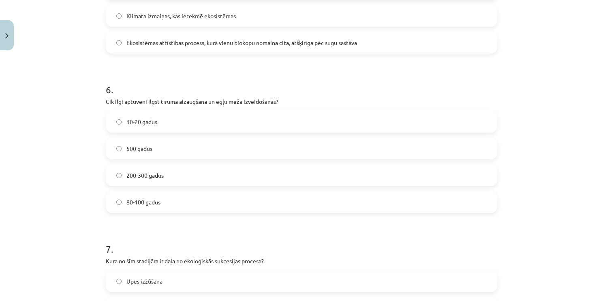  Describe the element at coordinates (119, 43) in the screenshot. I see `input: Ekosistēmas attīstības process, kurā vienu biokopu nomaina cita, atšķirīga pēc sugu sastāva` at that location.